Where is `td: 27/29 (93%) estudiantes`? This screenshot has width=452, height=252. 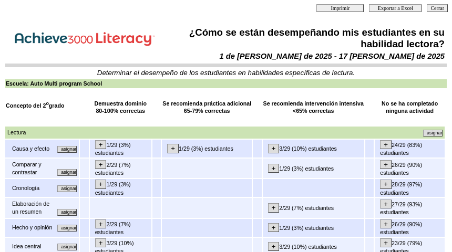 td: 27/29 (93%) estudiantes is located at coordinates (409, 207).